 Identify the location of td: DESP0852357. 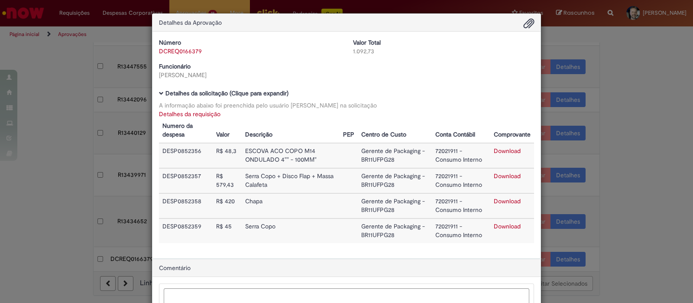
(186, 181).